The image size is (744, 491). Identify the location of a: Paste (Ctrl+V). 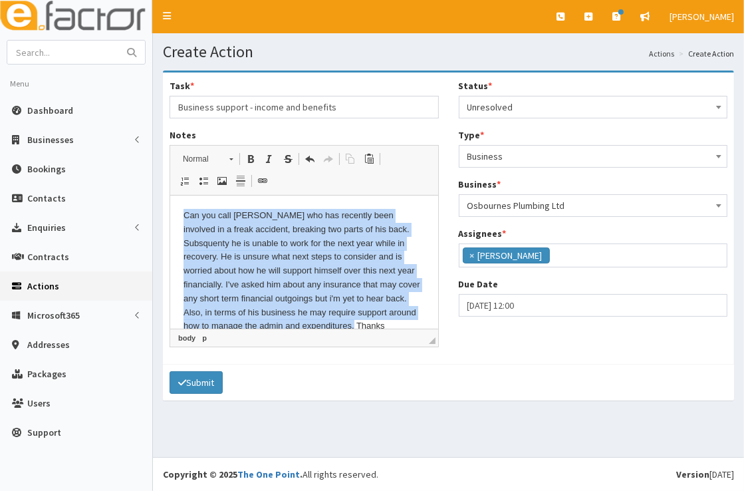
(369, 159).